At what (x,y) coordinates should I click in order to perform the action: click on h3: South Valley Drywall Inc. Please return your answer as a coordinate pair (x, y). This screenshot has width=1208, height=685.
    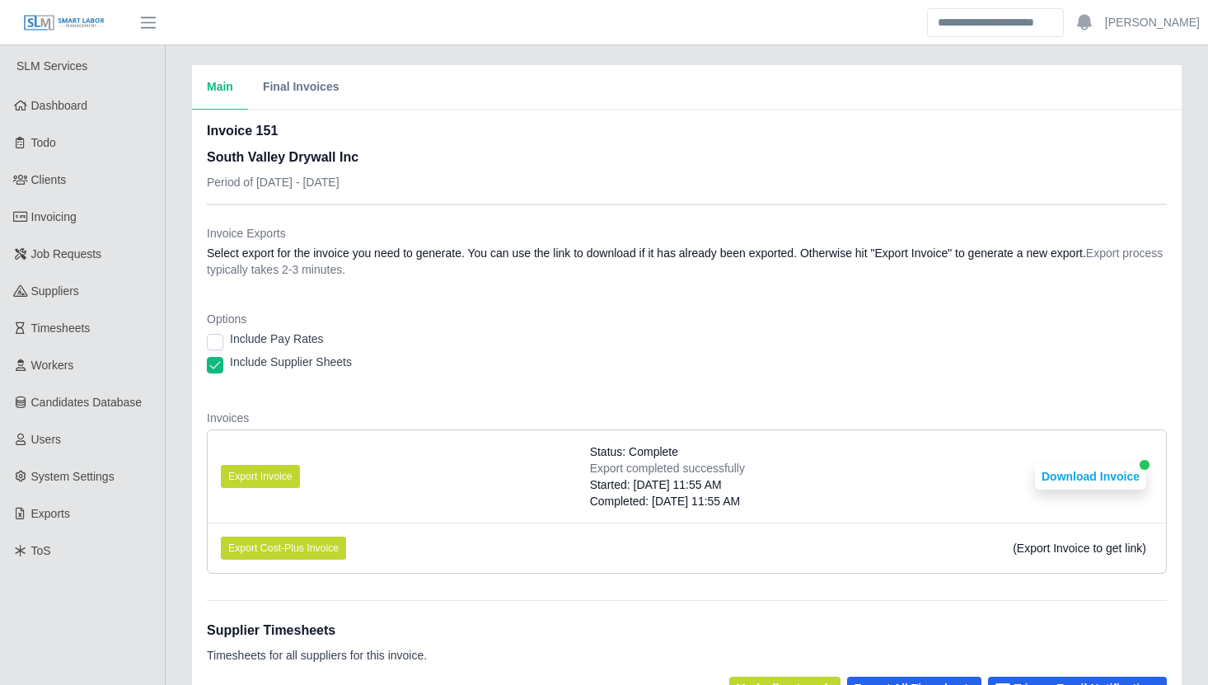
    Looking at the image, I should click on (283, 157).